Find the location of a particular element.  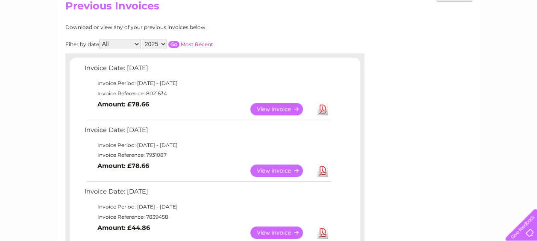

a: Contact is located at coordinates (490, 39).